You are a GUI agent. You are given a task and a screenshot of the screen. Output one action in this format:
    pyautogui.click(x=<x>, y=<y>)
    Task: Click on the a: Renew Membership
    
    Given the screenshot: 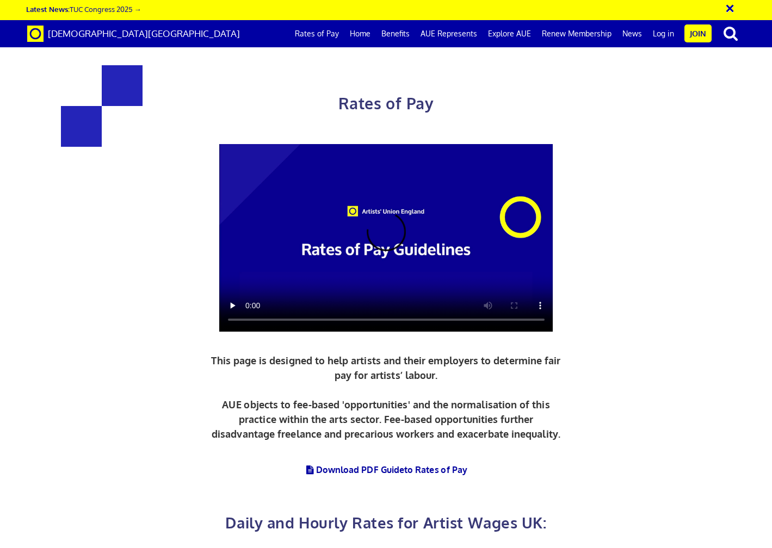 What is the action you would take?
    pyautogui.click(x=577, y=34)
    